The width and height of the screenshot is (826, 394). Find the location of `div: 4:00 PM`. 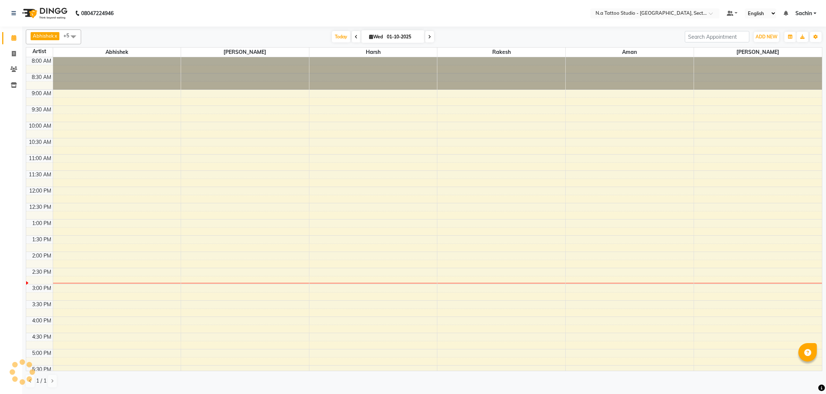

div: 4:00 PM is located at coordinates (42, 320).